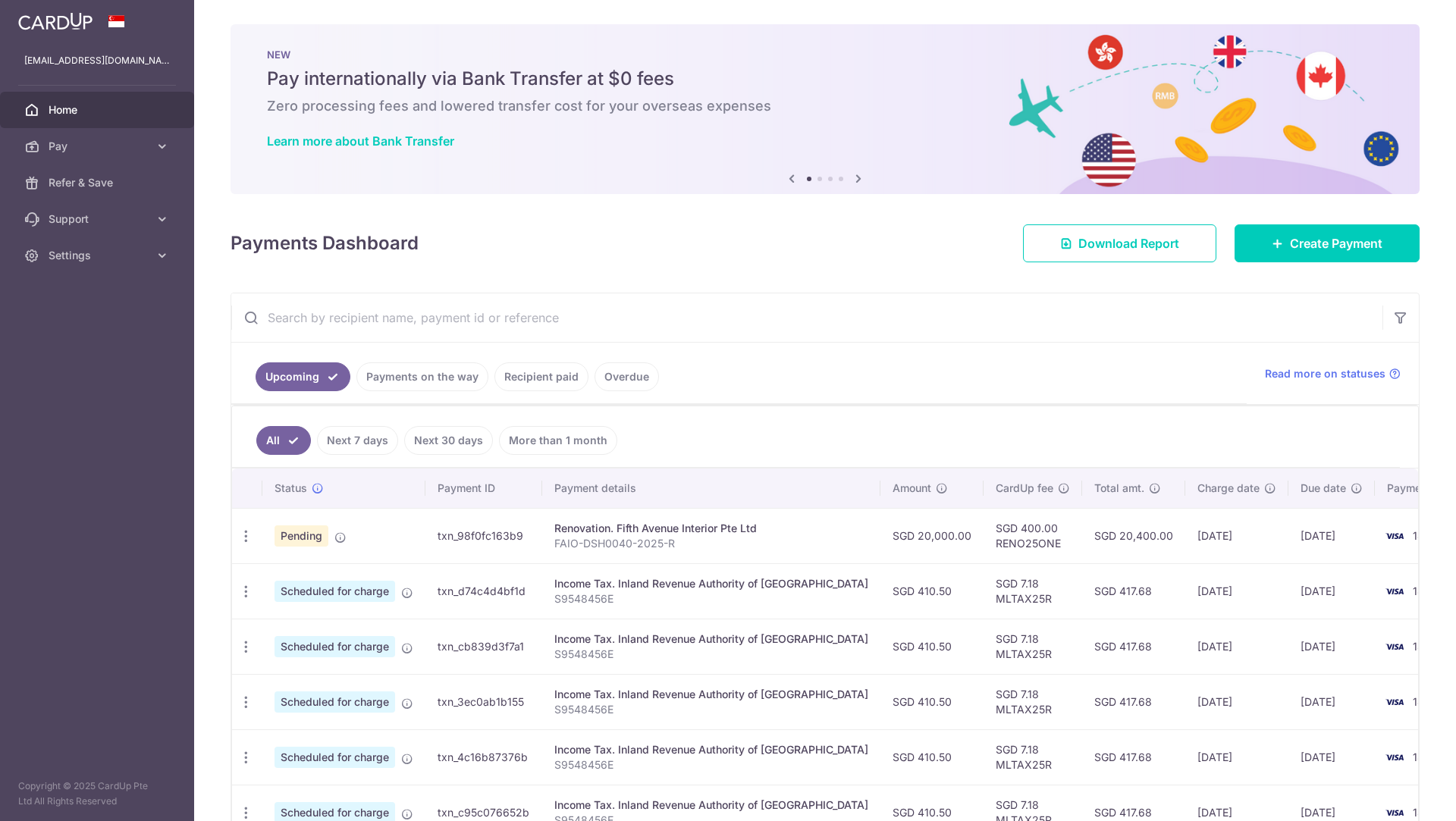 This screenshot has height=821, width=1456. What do you see at coordinates (1228, 488) in the screenshot?
I see `span: Charge date` at bounding box center [1228, 488].